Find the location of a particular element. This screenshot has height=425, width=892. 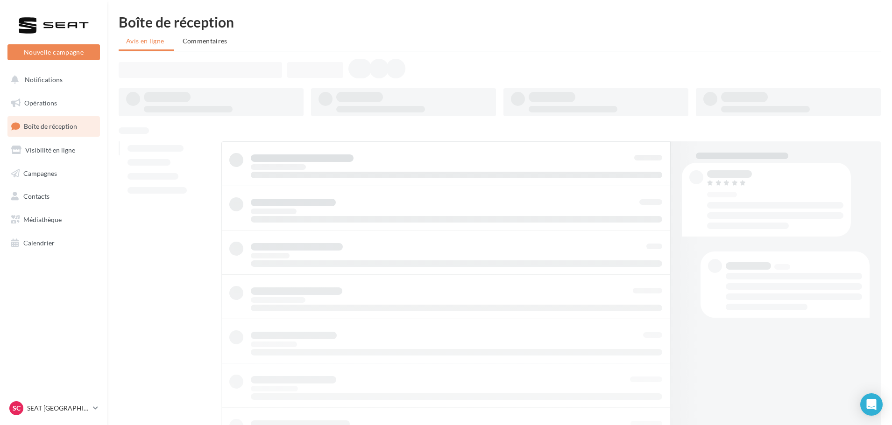

button: Notifications is located at coordinates (52, 80).